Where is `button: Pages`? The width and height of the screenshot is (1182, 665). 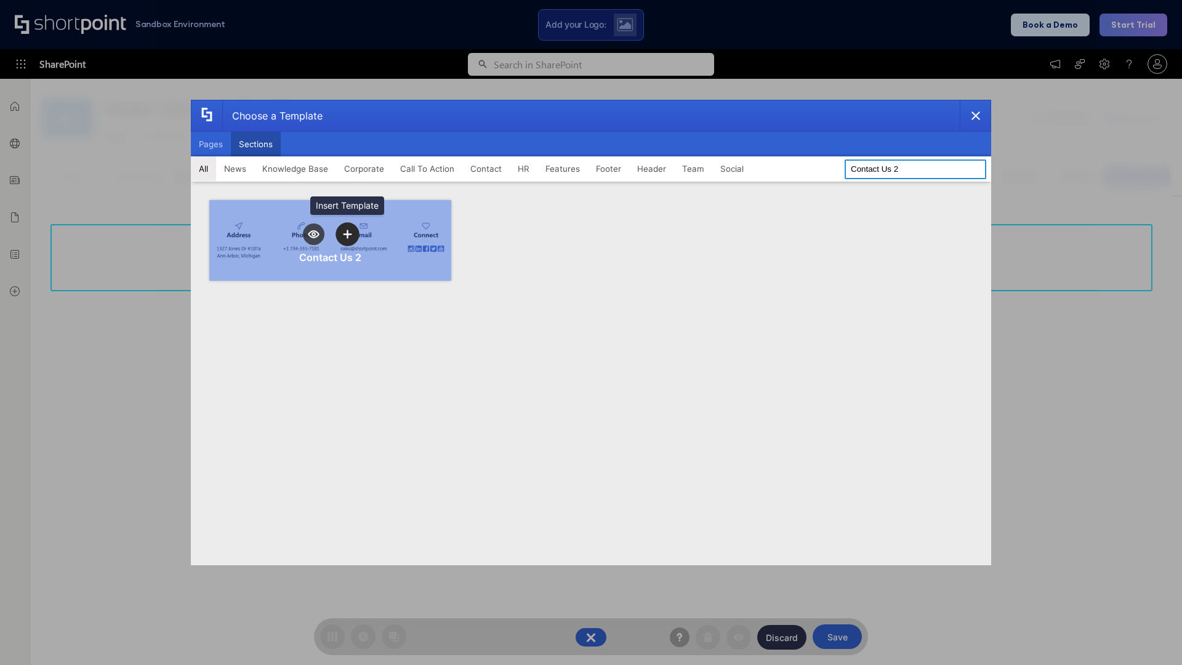 button: Pages is located at coordinates (211, 144).